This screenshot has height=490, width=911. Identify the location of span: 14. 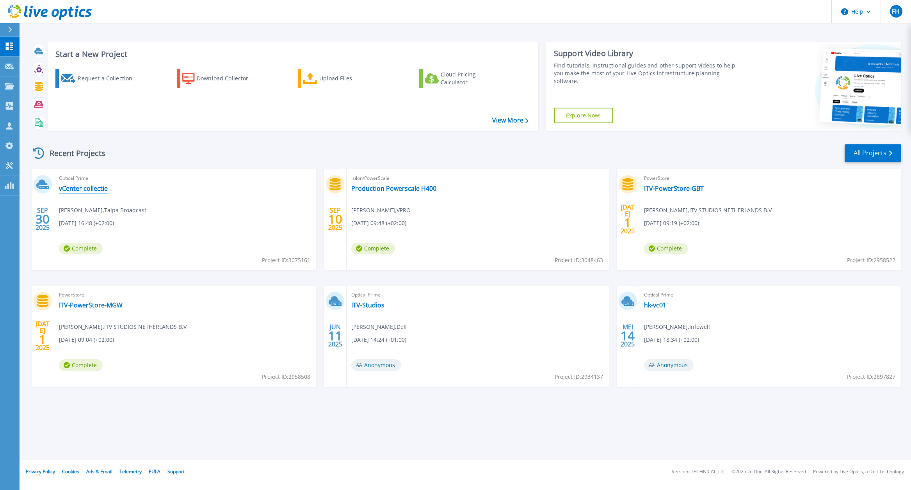
(628, 336).